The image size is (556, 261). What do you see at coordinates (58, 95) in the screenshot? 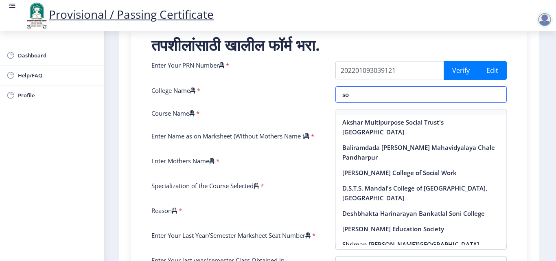
I see `span: Profile` at bounding box center [58, 95].